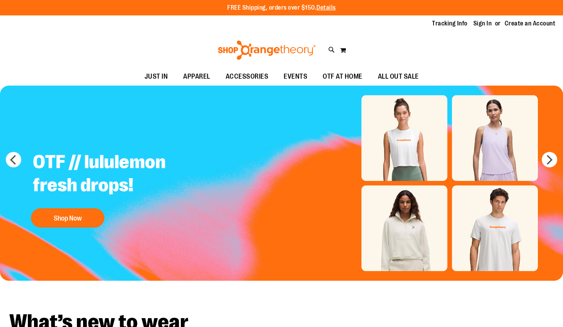 The height and width of the screenshot is (327, 563). What do you see at coordinates (68, 218) in the screenshot?
I see `button: Shop Now` at bounding box center [68, 218].